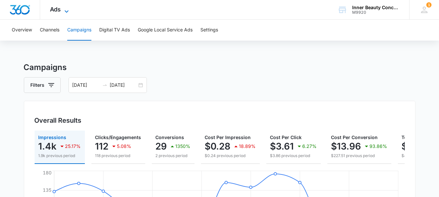  What do you see at coordinates (102, 146) in the screenshot?
I see `p: 112` at bounding box center [102, 146].